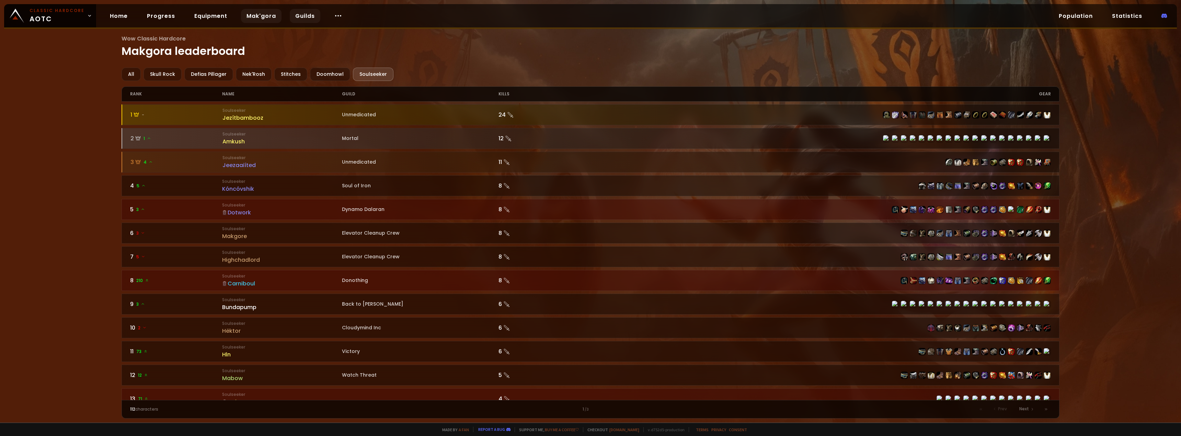 This screenshot has height=436, width=1181. I want to click on div: Hëktor, so click(282, 331).